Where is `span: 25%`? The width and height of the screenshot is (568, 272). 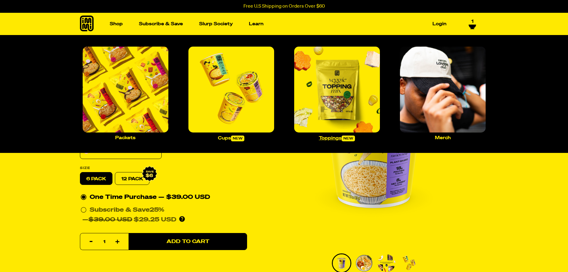
span: 25% is located at coordinates (157, 210).